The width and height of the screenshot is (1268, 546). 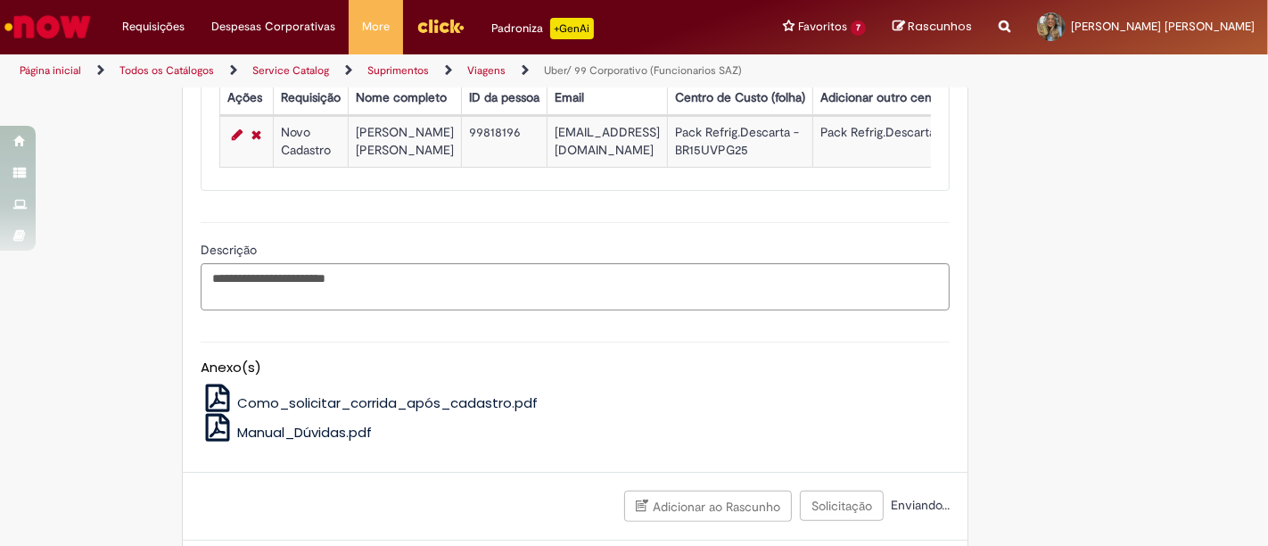 What do you see at coordinates (931, 97) in the screenshot?
I see `th: Adicionar outro centro de custo (nome)` at bounding box center [931, 97].